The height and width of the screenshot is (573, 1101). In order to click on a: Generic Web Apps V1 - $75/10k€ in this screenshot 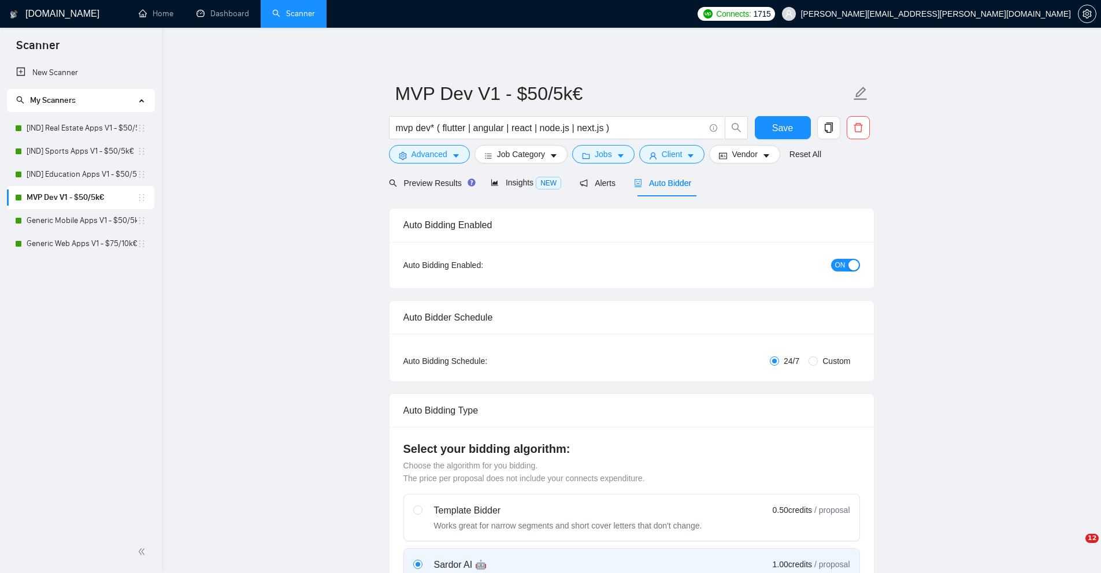, I will do `click(81, 244)`.